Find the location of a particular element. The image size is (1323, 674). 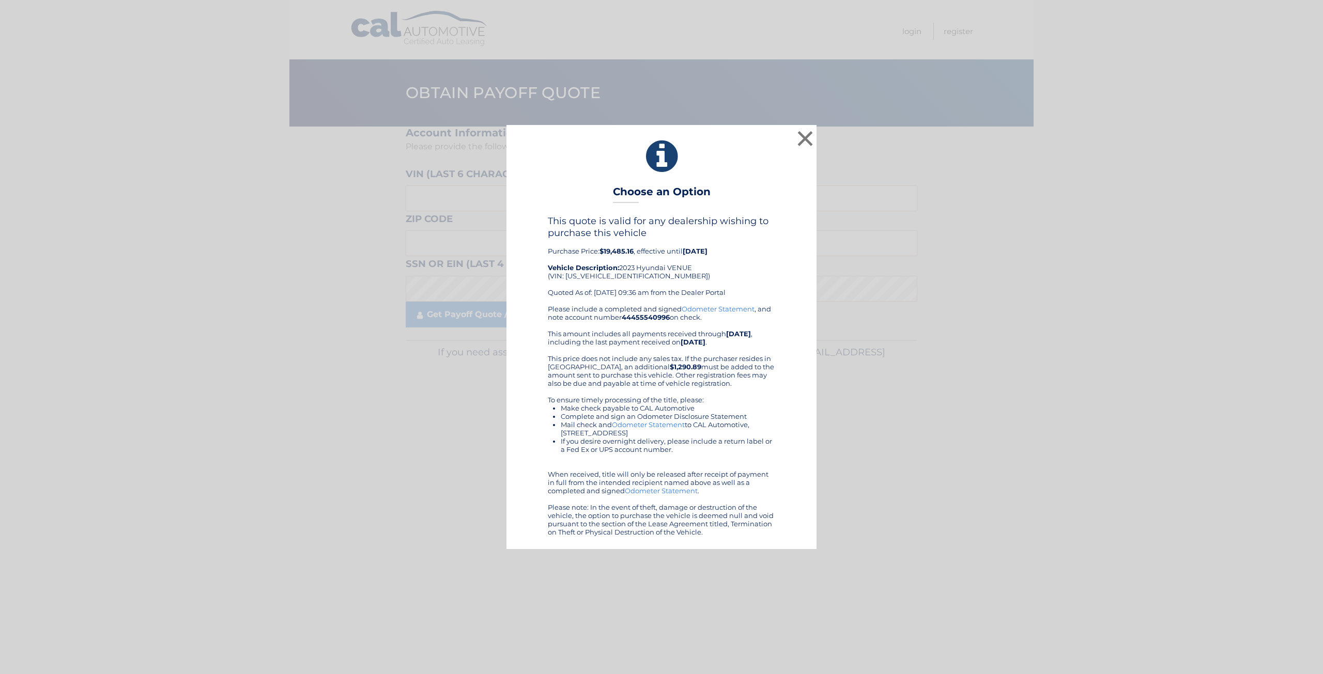

li: Complete and sign an Odometer Disclosure Statement is located at coordinates (668, 417).